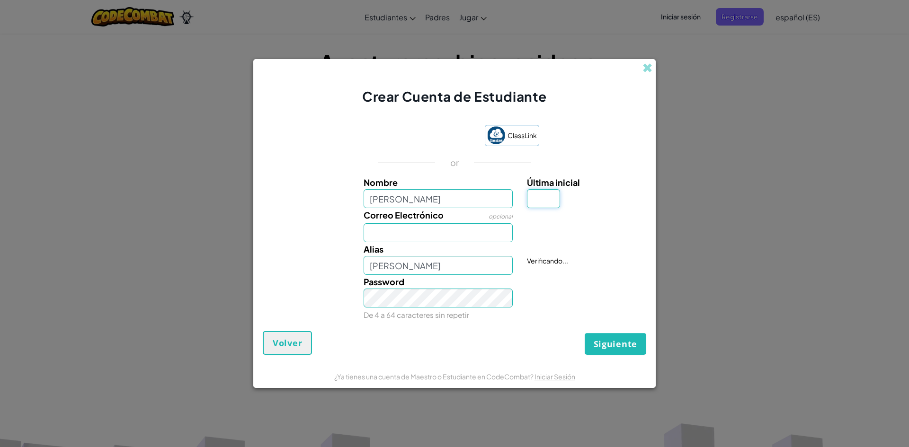  I want to click on button: Siguiente, so click(615, 344).